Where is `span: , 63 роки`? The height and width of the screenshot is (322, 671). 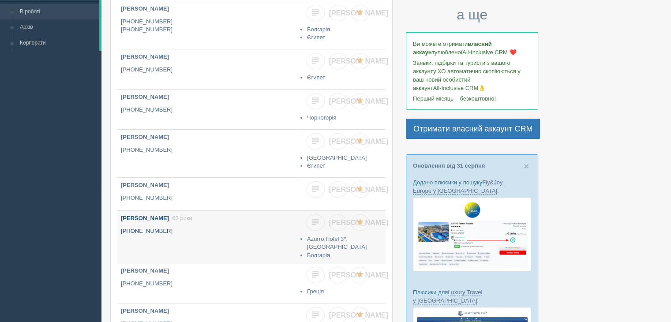
span: , 63 роки is located at coordinates (180, 218).